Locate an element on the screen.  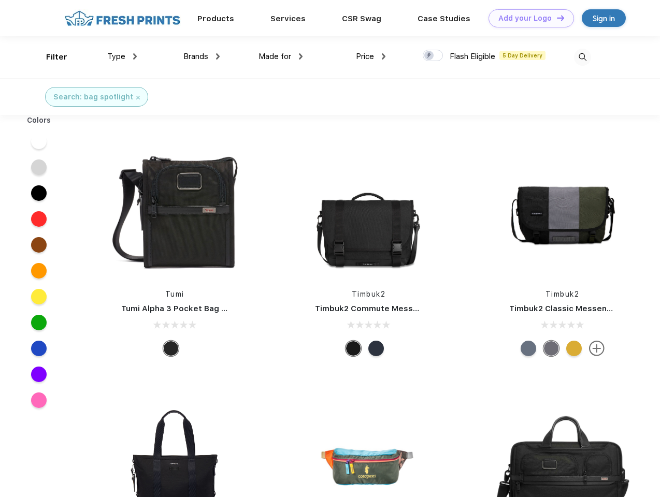
span: 5 Day Delivery is located at coordinates (522, 55).